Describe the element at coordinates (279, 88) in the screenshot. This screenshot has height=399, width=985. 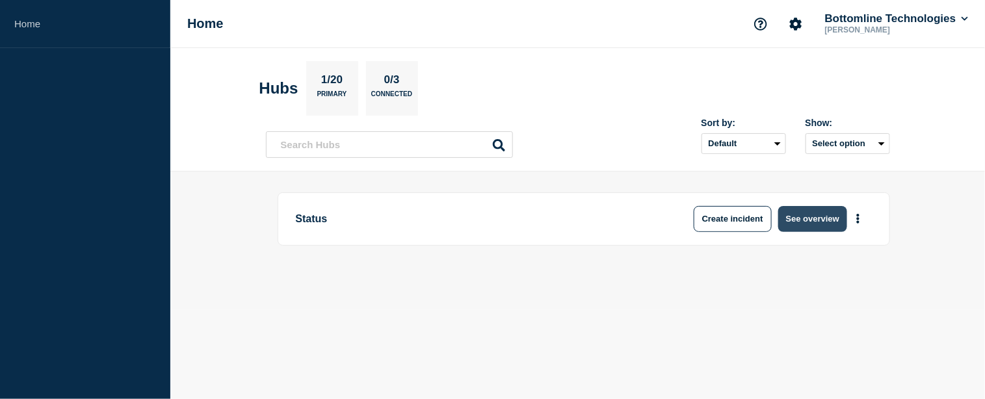
I see `h2: Hubs` at that location.